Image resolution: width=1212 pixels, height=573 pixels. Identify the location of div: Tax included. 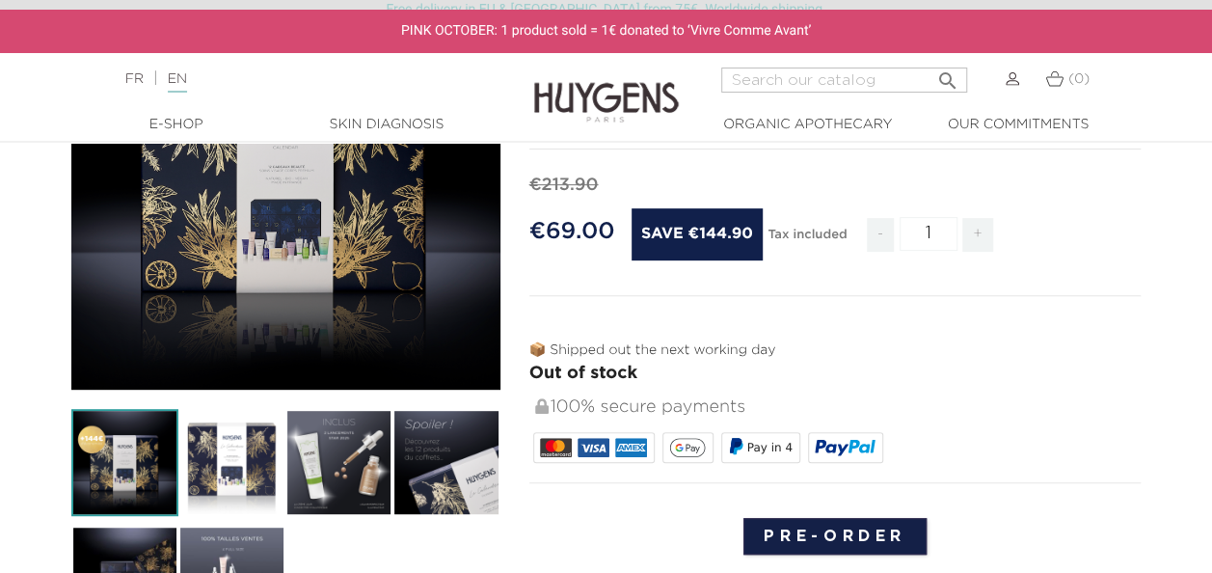
(807, 240).